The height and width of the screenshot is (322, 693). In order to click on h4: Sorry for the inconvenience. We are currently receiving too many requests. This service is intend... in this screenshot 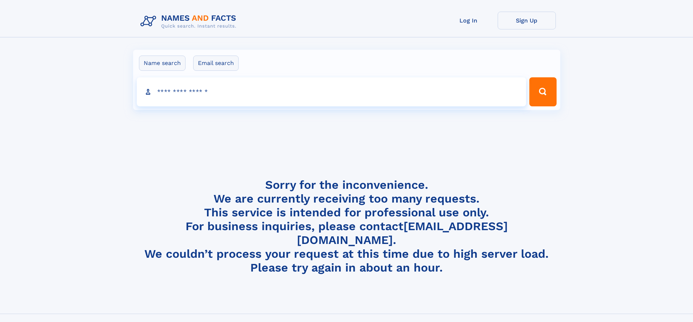, I will do `click(346, 227)`.